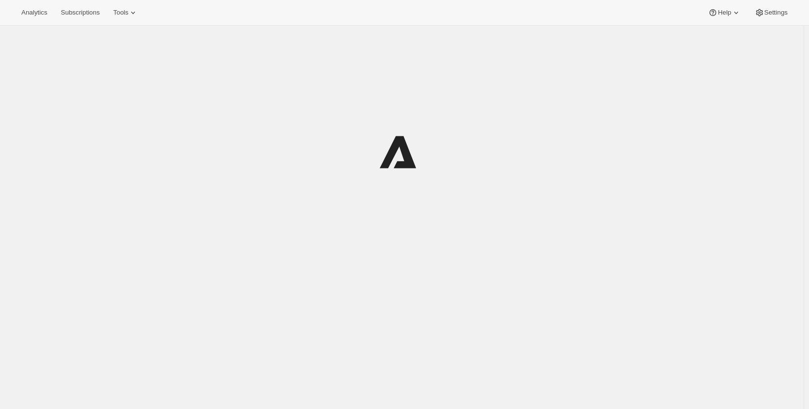 This screenshot has height=409, width=809. What do you see at coordinates (34, 13) in the screenshot?
I see `button: Analytics` at bounding box center [34, 13].